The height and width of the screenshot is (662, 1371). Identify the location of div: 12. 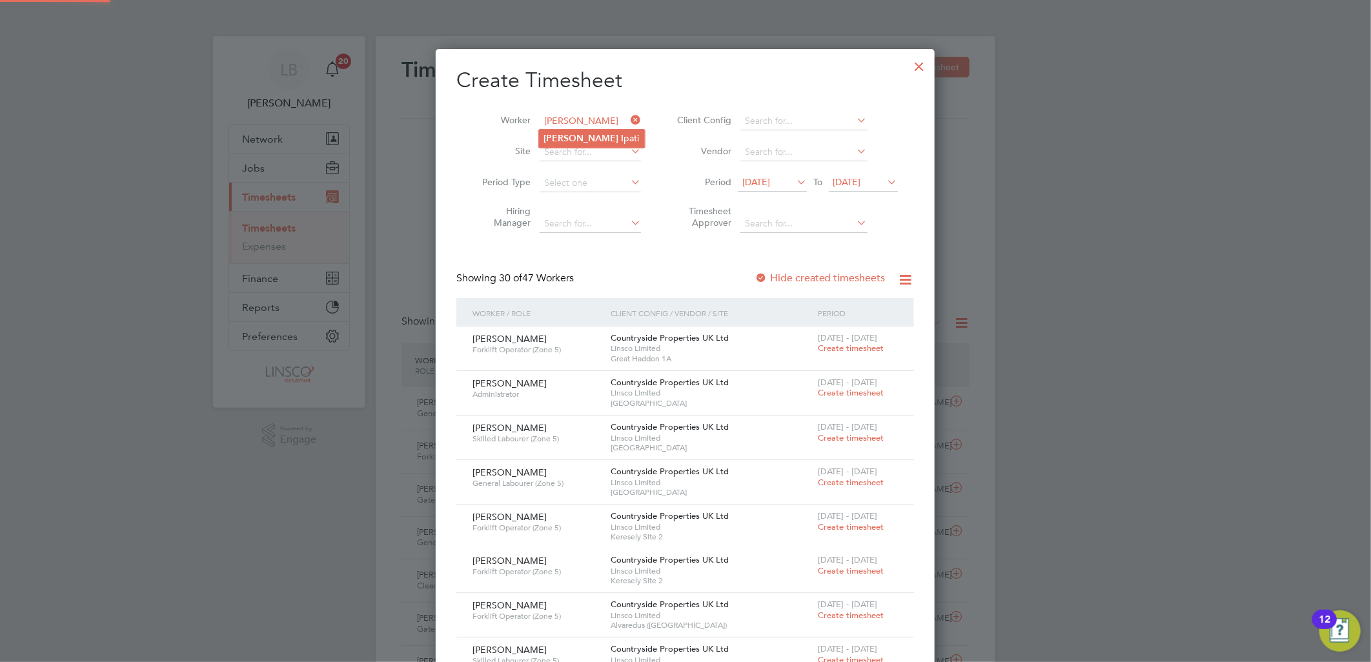
(1324, 628).